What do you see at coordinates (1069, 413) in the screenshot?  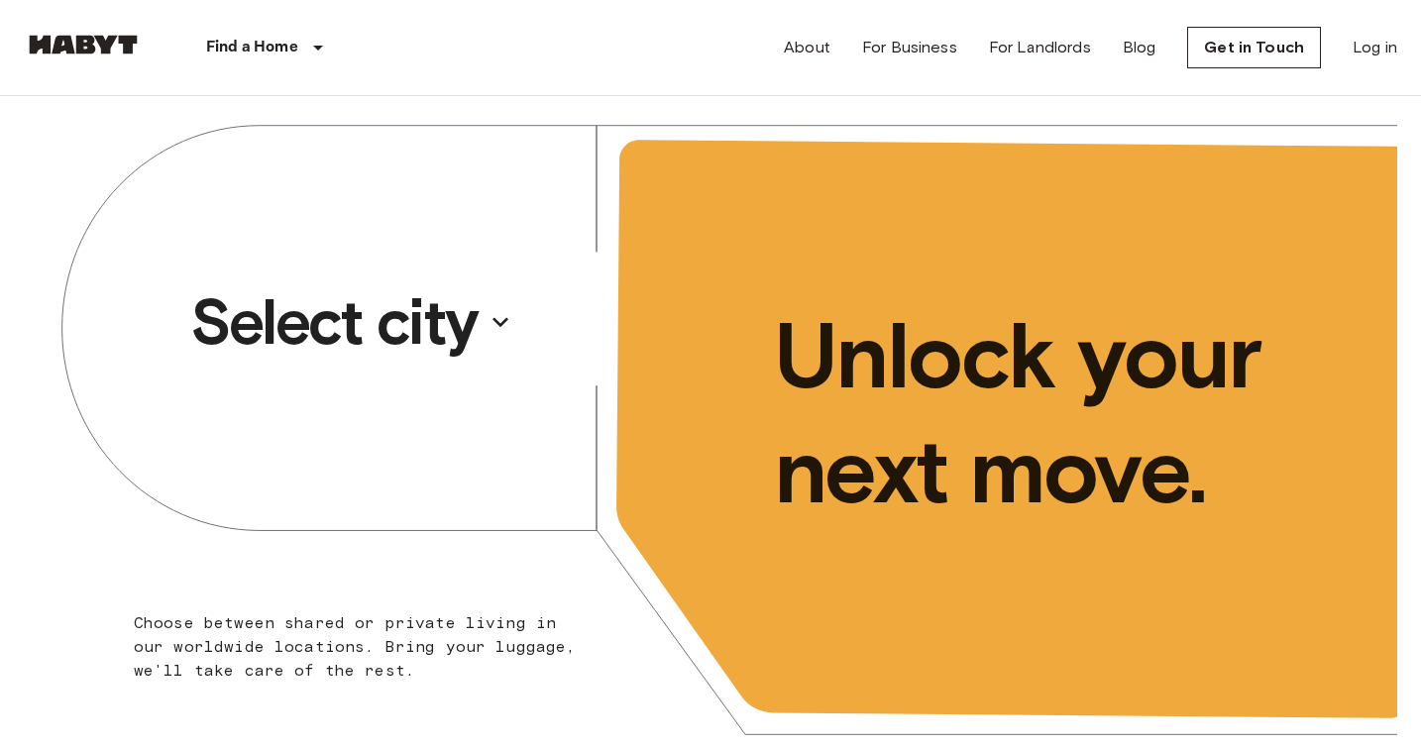 I see `p: Unlock your next move.` at bounding box center [1069, 413].